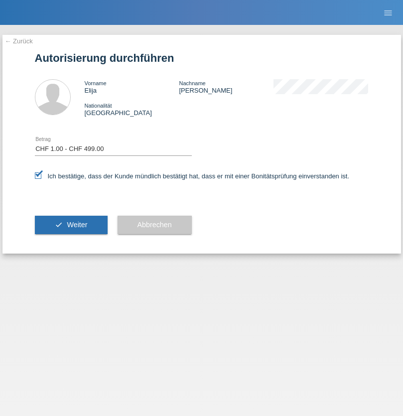 The width and height of the screenshot is (403, 416). What do you see at coordinates (59, 225) in the screenshot?
I see `i: check` at bounding box center [59, 225].